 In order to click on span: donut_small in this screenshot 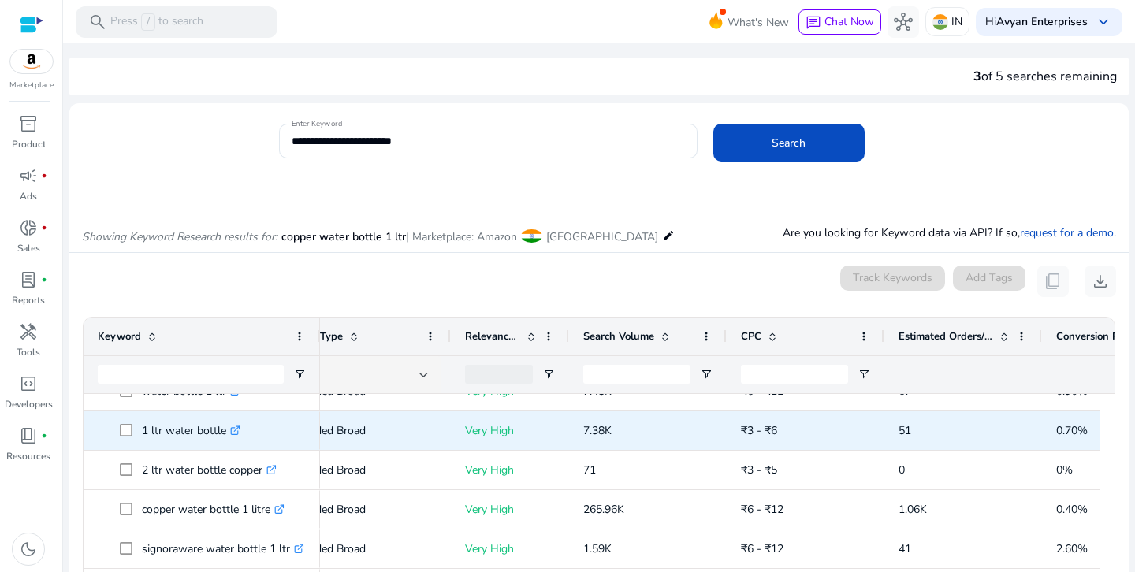, I will do `click(28, 228)`.